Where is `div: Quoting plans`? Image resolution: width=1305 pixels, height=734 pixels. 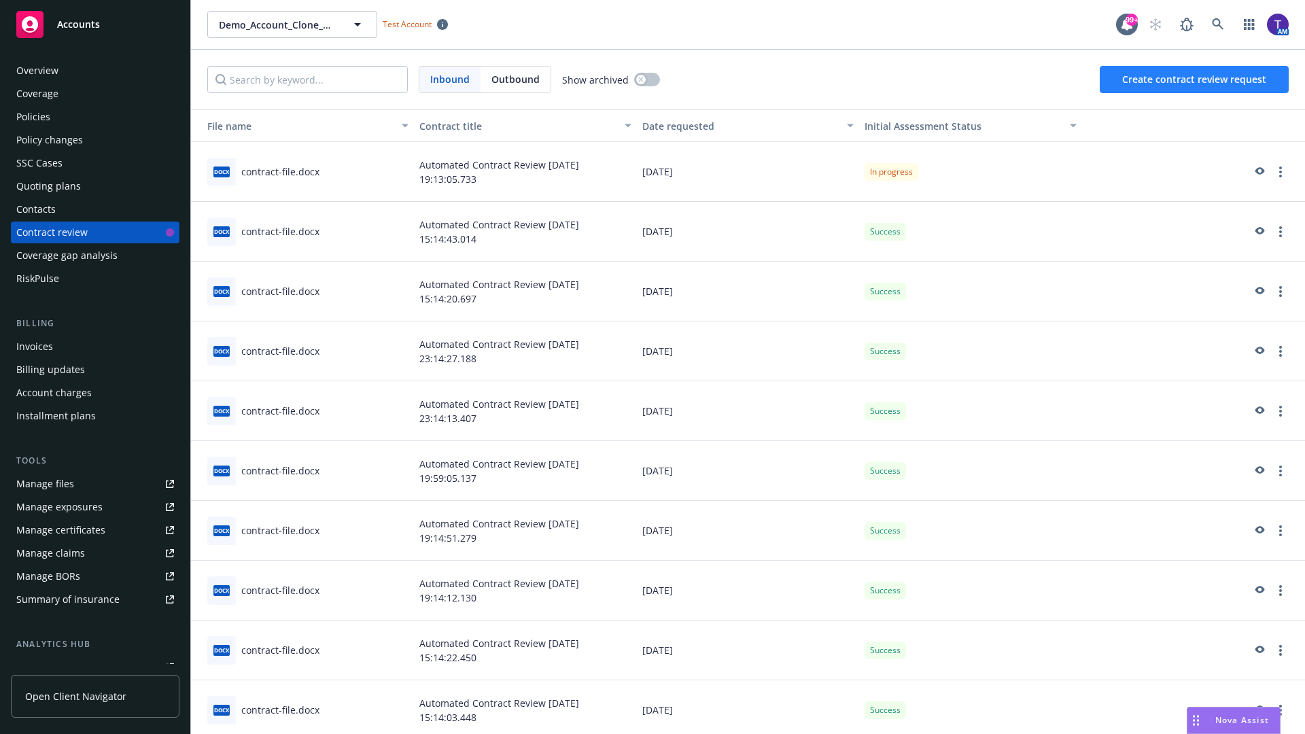
div: Quoting plans is located at coordinates (48, 186).